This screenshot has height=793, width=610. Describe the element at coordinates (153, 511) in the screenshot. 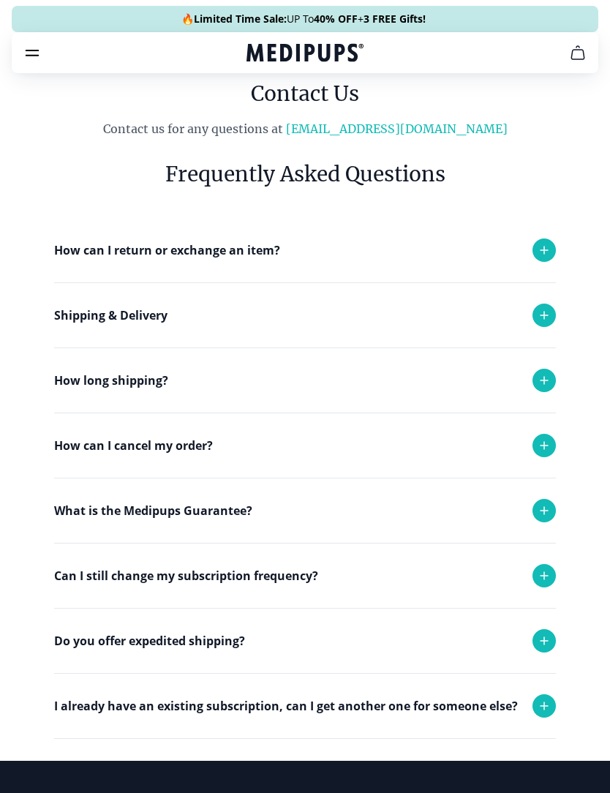

I see `p: What is the Medipups Guarantee?` at that location.